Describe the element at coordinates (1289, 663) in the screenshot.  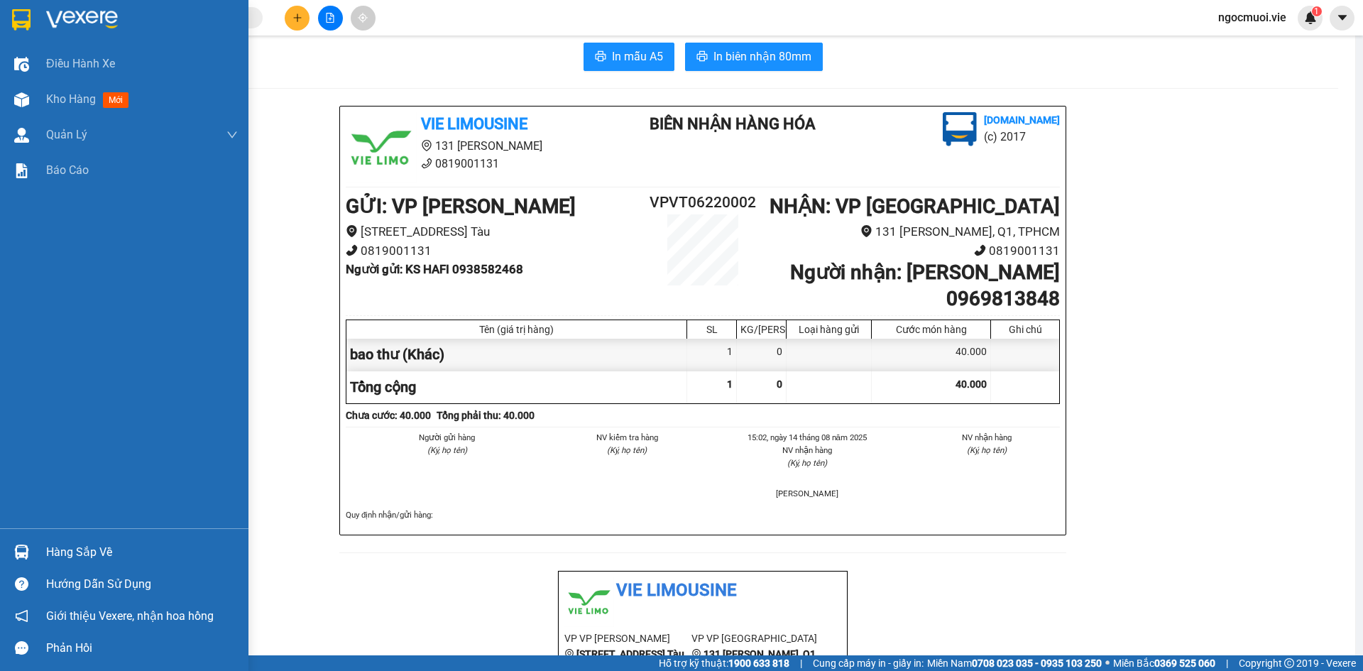
I see `span: copyright` at that location.